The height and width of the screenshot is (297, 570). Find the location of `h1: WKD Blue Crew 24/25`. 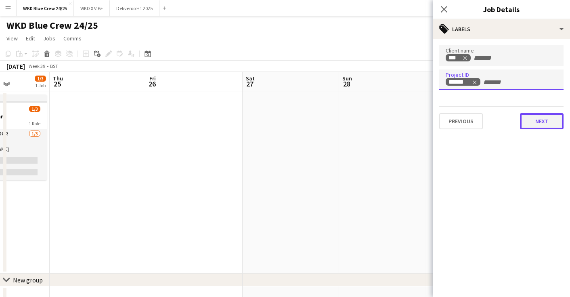

h1: WKD Blue Crew 24/25 is located at coordinates (52, 25).